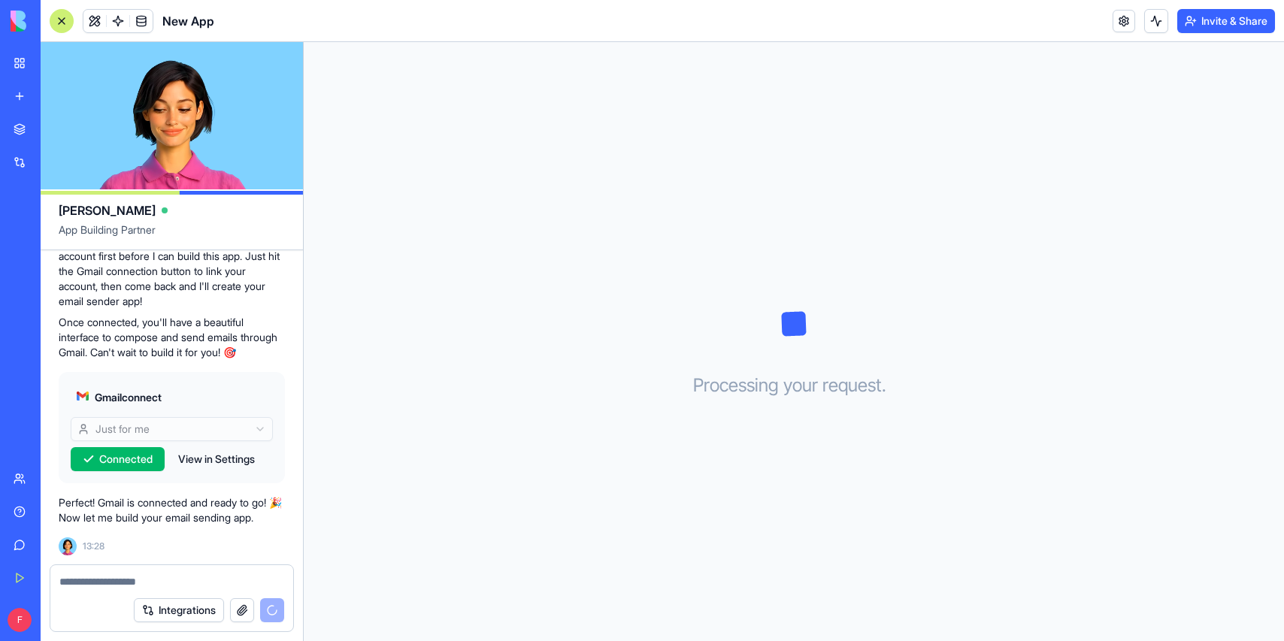  I want to click on p: Perfect! Gmail is connected and ready to go! 🎉 Now let me build your email sending app., so click(171, 510).